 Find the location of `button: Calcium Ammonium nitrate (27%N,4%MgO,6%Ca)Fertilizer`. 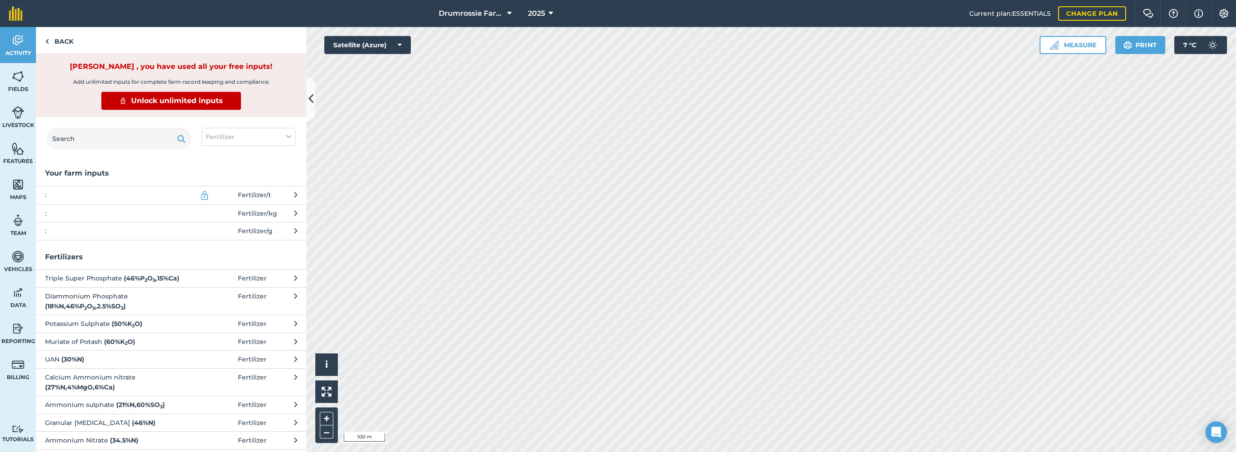

button: Calcium Ammonium nitrate (27%N,4%MgO,6%Ca)Fertilizer is located at coordinates (171, 382).